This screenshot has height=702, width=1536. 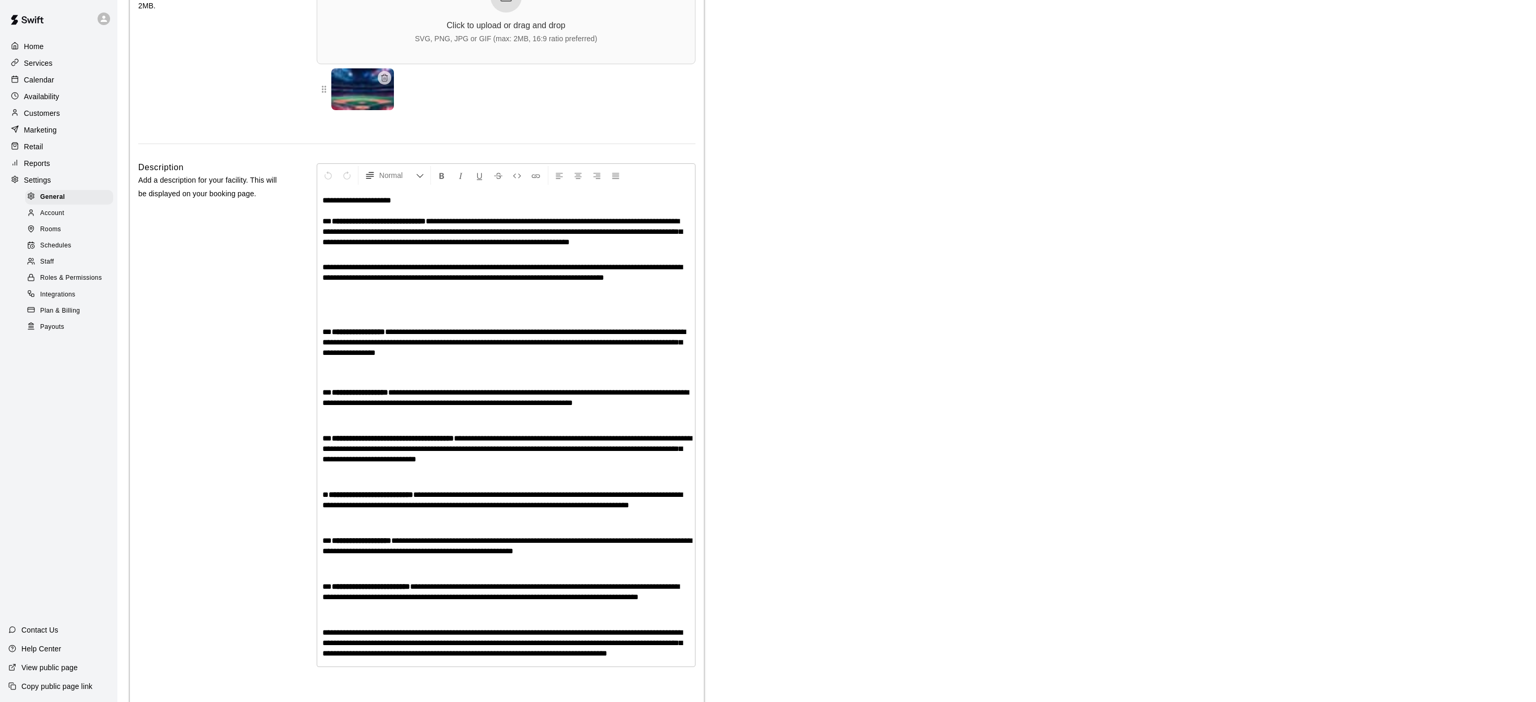 I want to click on p: Help Center, so click(x=41, y=648).